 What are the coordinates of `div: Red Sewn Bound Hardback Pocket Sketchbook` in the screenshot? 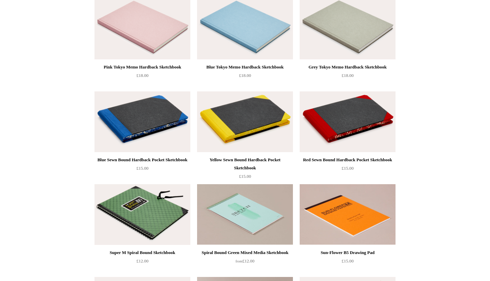 It's located at (348, 160).